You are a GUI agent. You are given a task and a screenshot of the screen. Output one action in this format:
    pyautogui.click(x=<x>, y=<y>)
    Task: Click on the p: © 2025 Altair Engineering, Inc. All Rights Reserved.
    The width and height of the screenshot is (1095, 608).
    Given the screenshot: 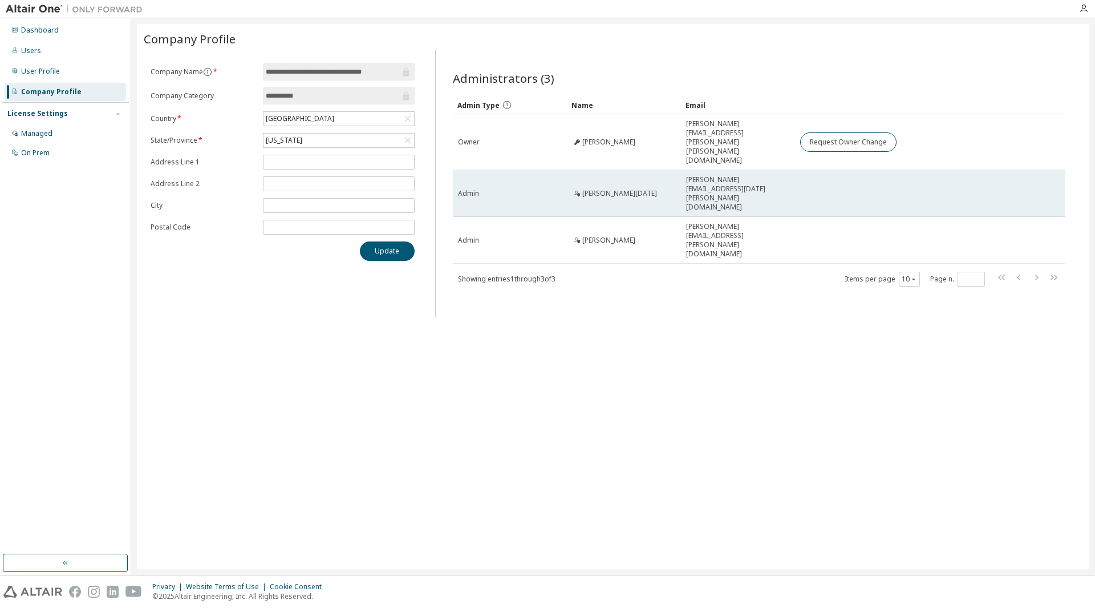 What is the action you would take?
    pyautogui.click(x=240, y=596)
    